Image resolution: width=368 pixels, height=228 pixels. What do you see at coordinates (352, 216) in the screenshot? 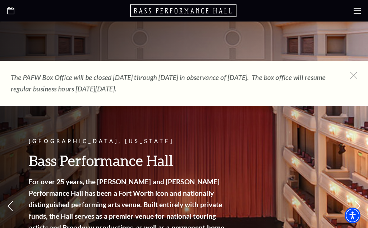
I see `div: Accessibility Menu` at bounding box center [352, 216].